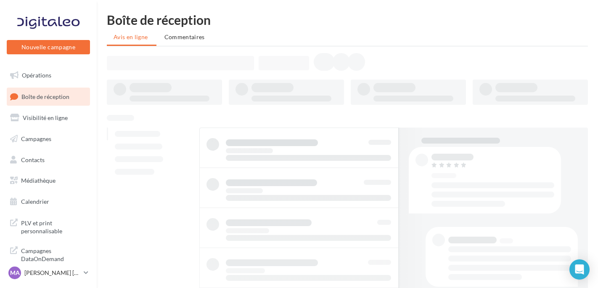  What do you see at coordinates (579, 269) in the screenshot?
I see `div: Open Intercom Messenger` at bounding box center [579, 269].